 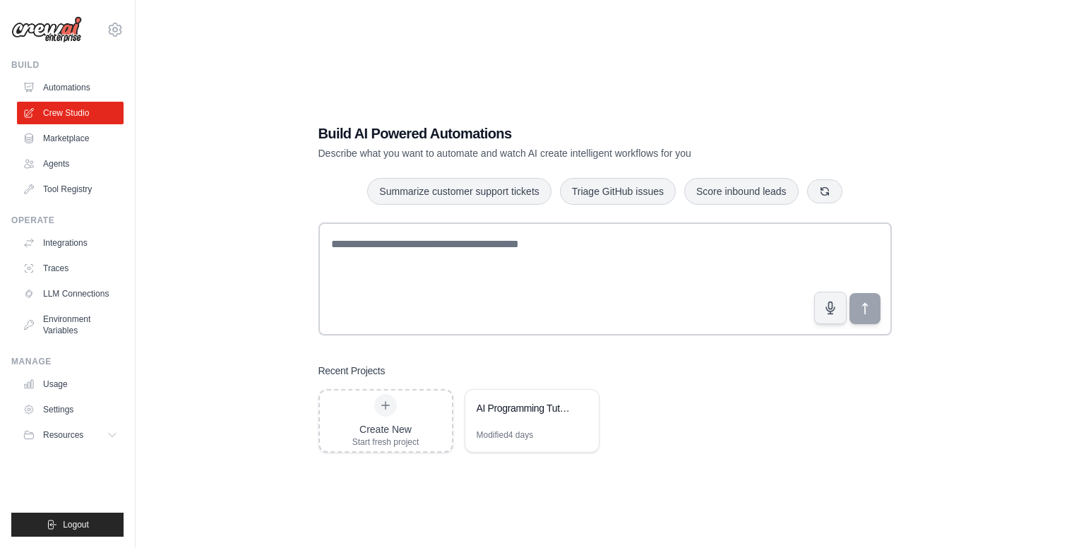 I want to click on button: Get new suggestions, so click(x=825, y=191).